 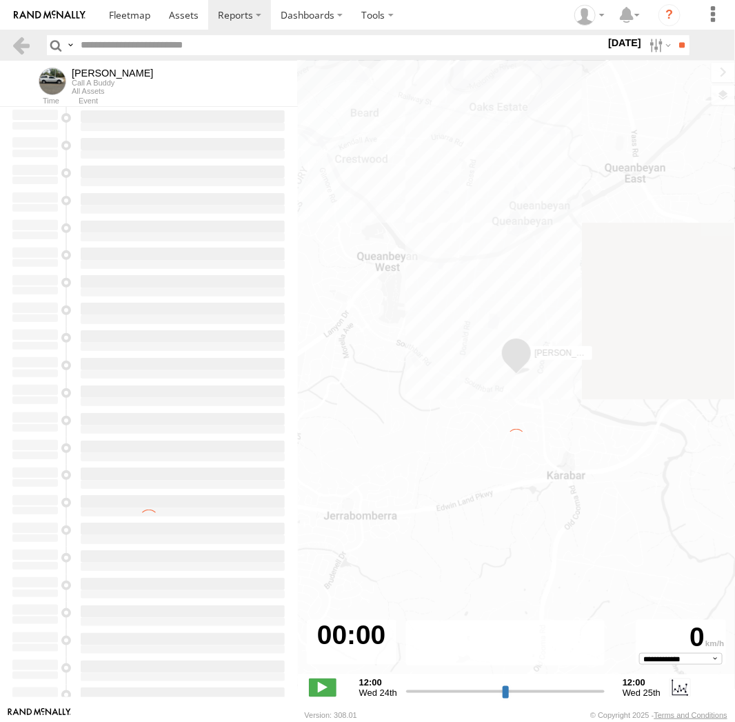 I want to click on a: Terms and Conditions, so click(x=691, y=715).